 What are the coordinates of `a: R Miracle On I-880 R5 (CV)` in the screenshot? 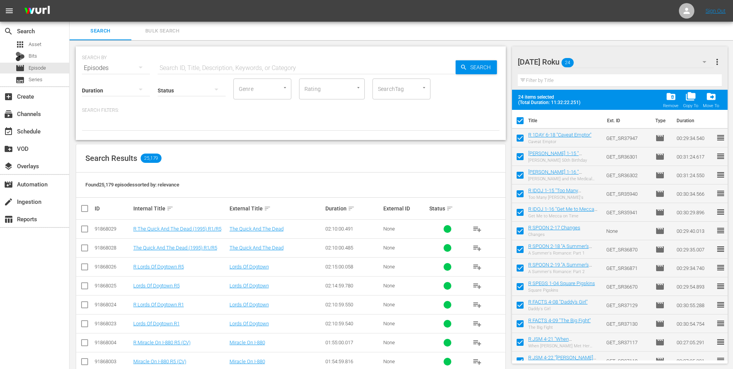 It's located at (162, 342).